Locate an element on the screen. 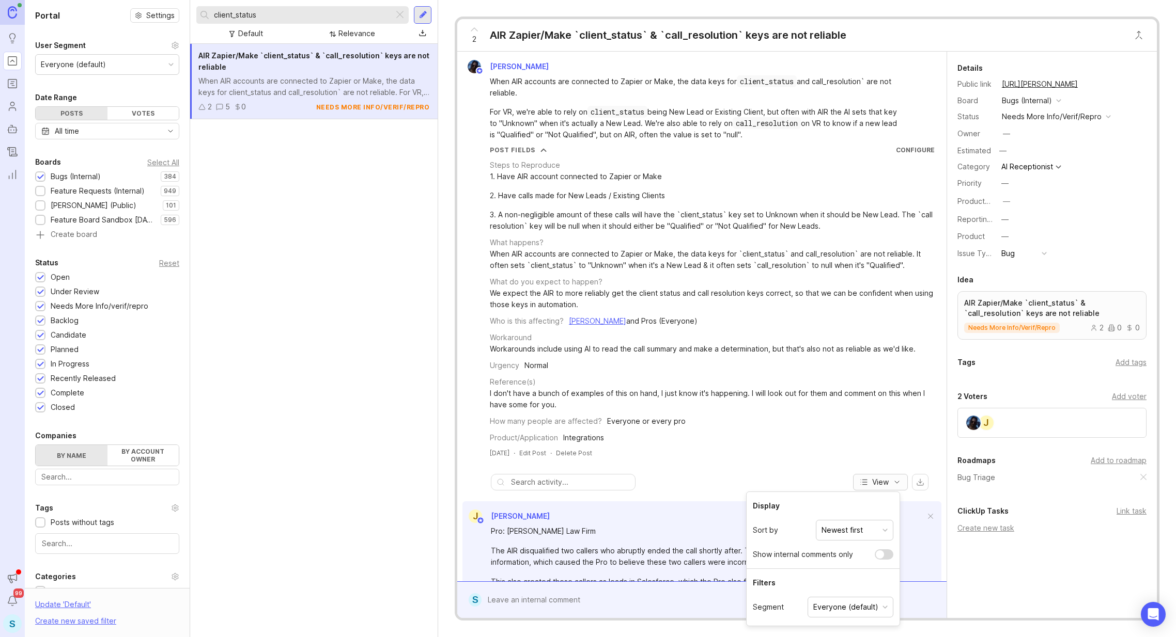 This screenshot has height=637, width=1176. button: Close button is located at coordinates (1138, 35).